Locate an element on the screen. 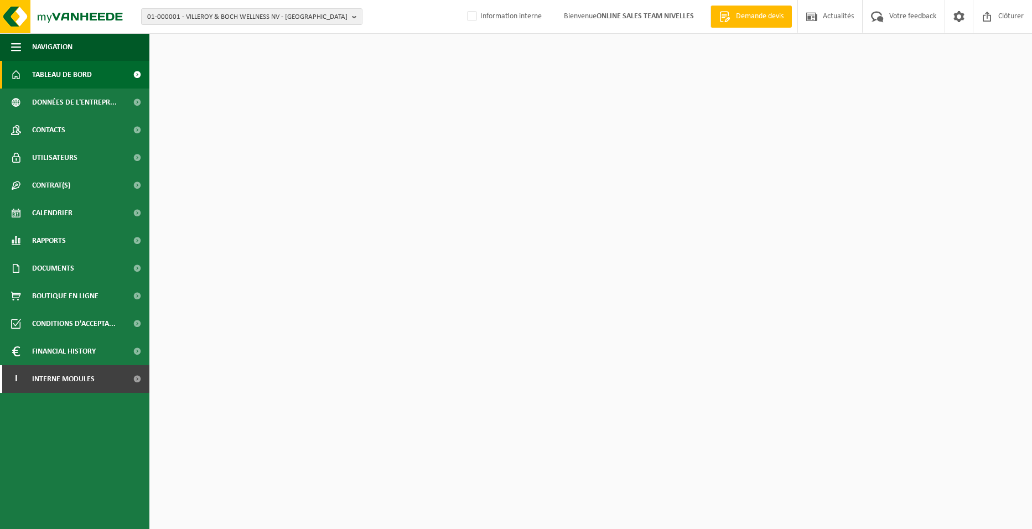  span: Contacts is located at coordinates (49, 130).